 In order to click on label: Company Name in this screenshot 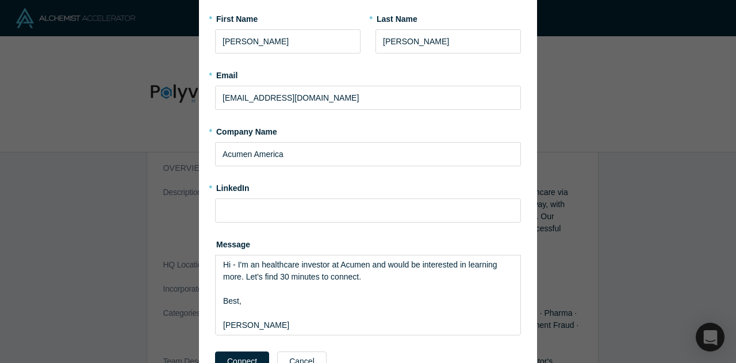, I will do `click(368, 130)`.